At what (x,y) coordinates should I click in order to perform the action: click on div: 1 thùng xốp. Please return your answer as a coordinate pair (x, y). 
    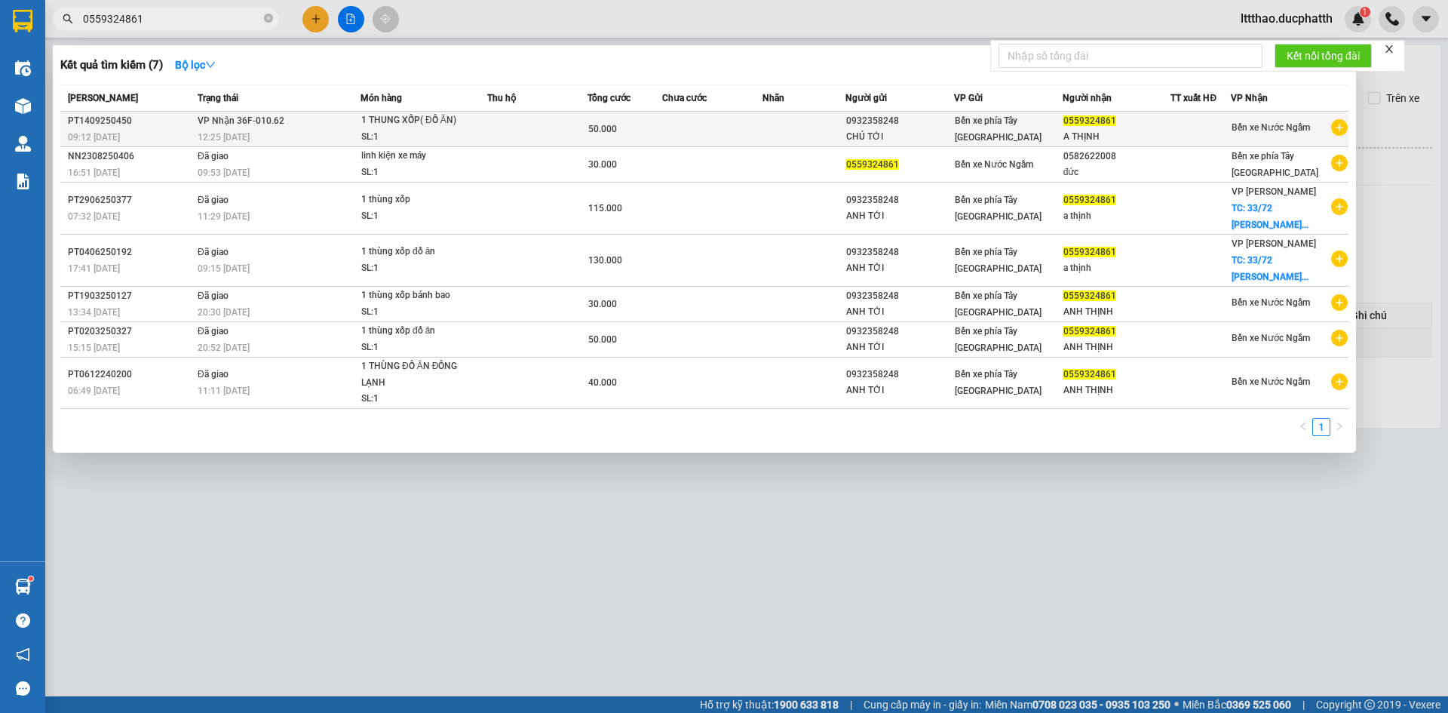
    Looking at the image, I should click on (418, 200).